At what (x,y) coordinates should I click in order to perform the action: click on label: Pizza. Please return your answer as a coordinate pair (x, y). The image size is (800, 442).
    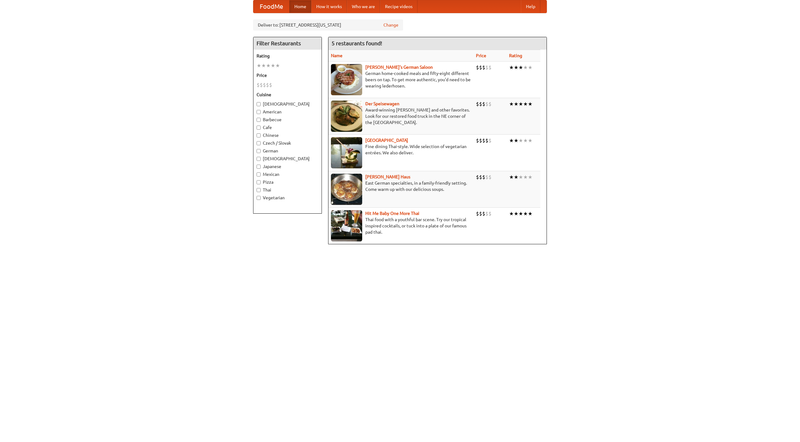
    Looking at the image, I should click on (287, 182).